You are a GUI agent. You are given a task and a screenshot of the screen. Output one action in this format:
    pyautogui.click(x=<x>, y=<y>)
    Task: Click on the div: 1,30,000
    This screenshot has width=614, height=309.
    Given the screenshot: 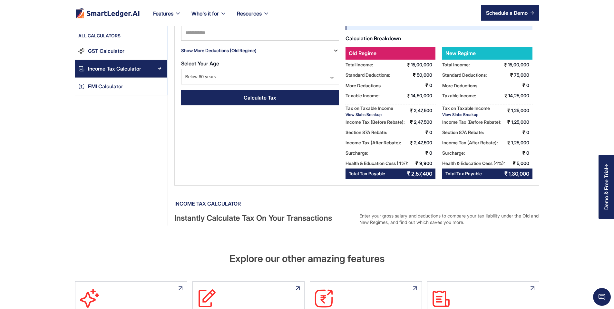 What is the action you would take?
    pyautogui.click(x=519, y=174)
    